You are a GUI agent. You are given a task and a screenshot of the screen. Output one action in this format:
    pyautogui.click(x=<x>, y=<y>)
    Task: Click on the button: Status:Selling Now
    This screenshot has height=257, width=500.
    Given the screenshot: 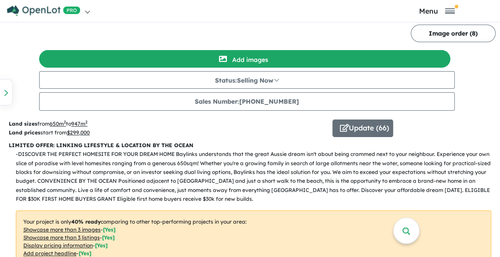 What is the action you would take?
    pyautogui.click(x=247, y=80)
    